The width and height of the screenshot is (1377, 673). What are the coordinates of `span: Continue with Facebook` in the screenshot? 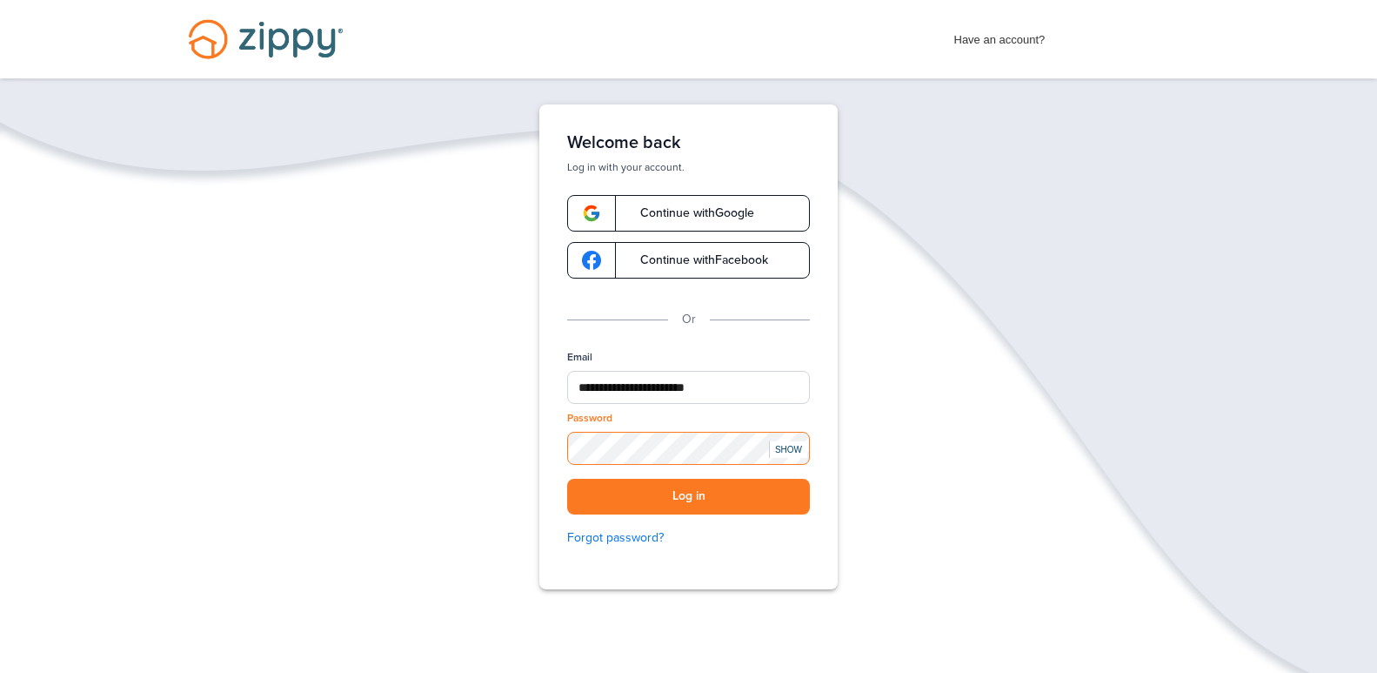 It's located at (695, 260).